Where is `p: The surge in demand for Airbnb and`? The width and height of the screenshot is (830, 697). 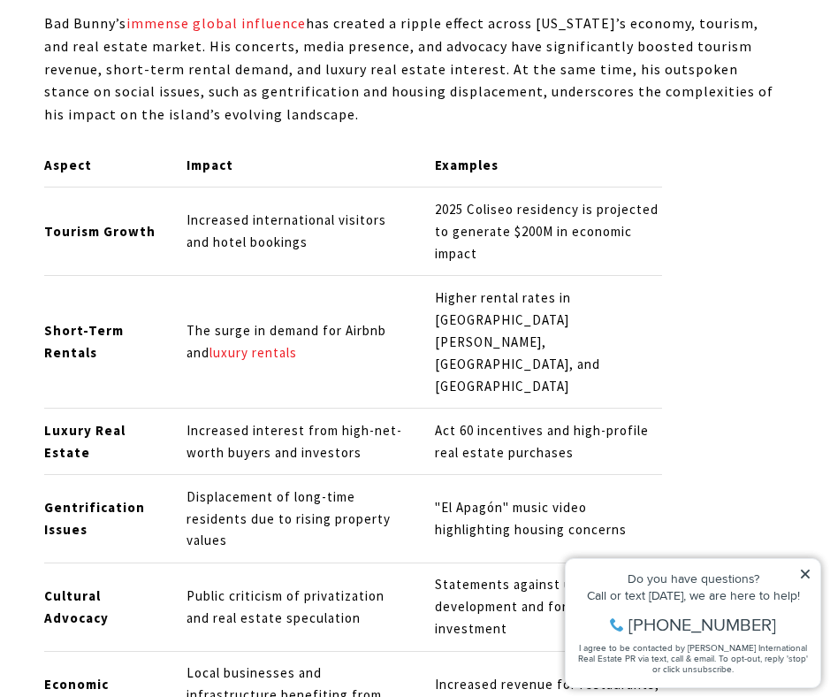 p: The surge in demand for Airbnb and is located at coordinates (295, 342).